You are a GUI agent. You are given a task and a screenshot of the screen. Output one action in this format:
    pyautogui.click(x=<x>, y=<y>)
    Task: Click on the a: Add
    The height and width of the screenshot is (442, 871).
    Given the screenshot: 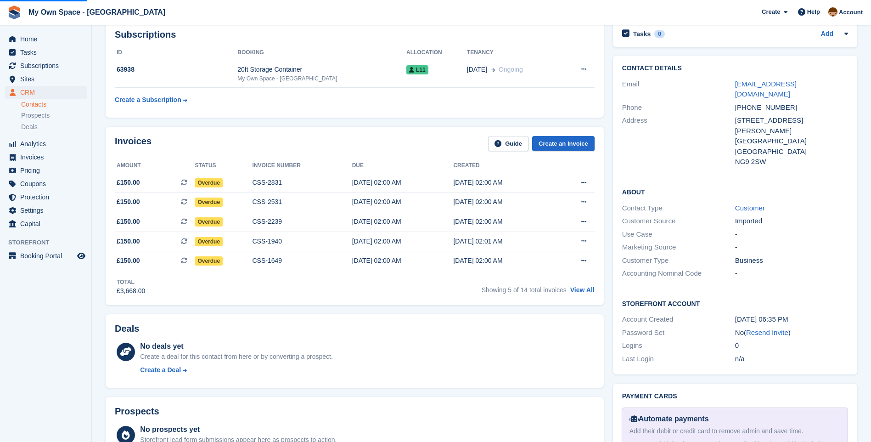 What is the action you would take?
    pyautogui.click(x=827, y=34)
    